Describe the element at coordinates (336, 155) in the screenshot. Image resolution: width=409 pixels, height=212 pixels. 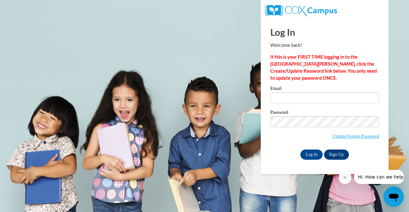
I see `a: Sign Up` at that location.